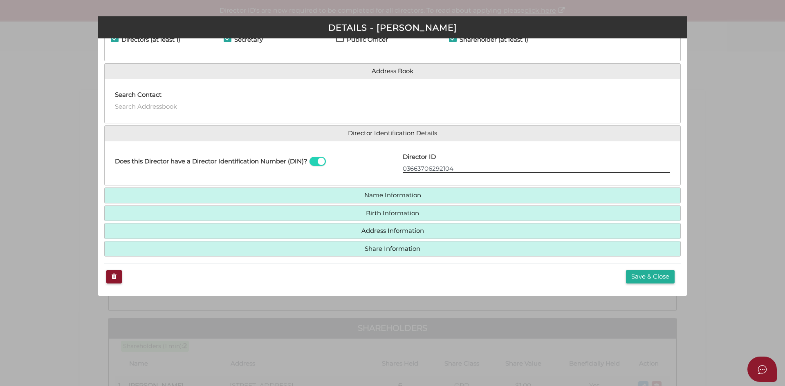 This screenshot has height=386, width=785. Describe the element at coordinates (650, 277) in the screenshot. I see `button: Save & Close` at that location.